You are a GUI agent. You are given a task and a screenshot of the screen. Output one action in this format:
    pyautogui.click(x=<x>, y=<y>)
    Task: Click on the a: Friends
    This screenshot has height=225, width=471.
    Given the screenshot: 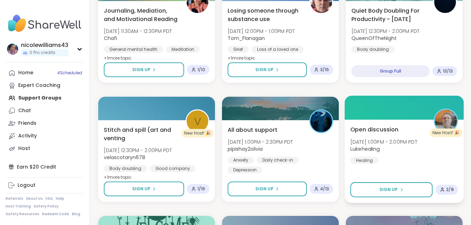 What is the action you would take?
    pyautogui.click(x=45, y=123)
    